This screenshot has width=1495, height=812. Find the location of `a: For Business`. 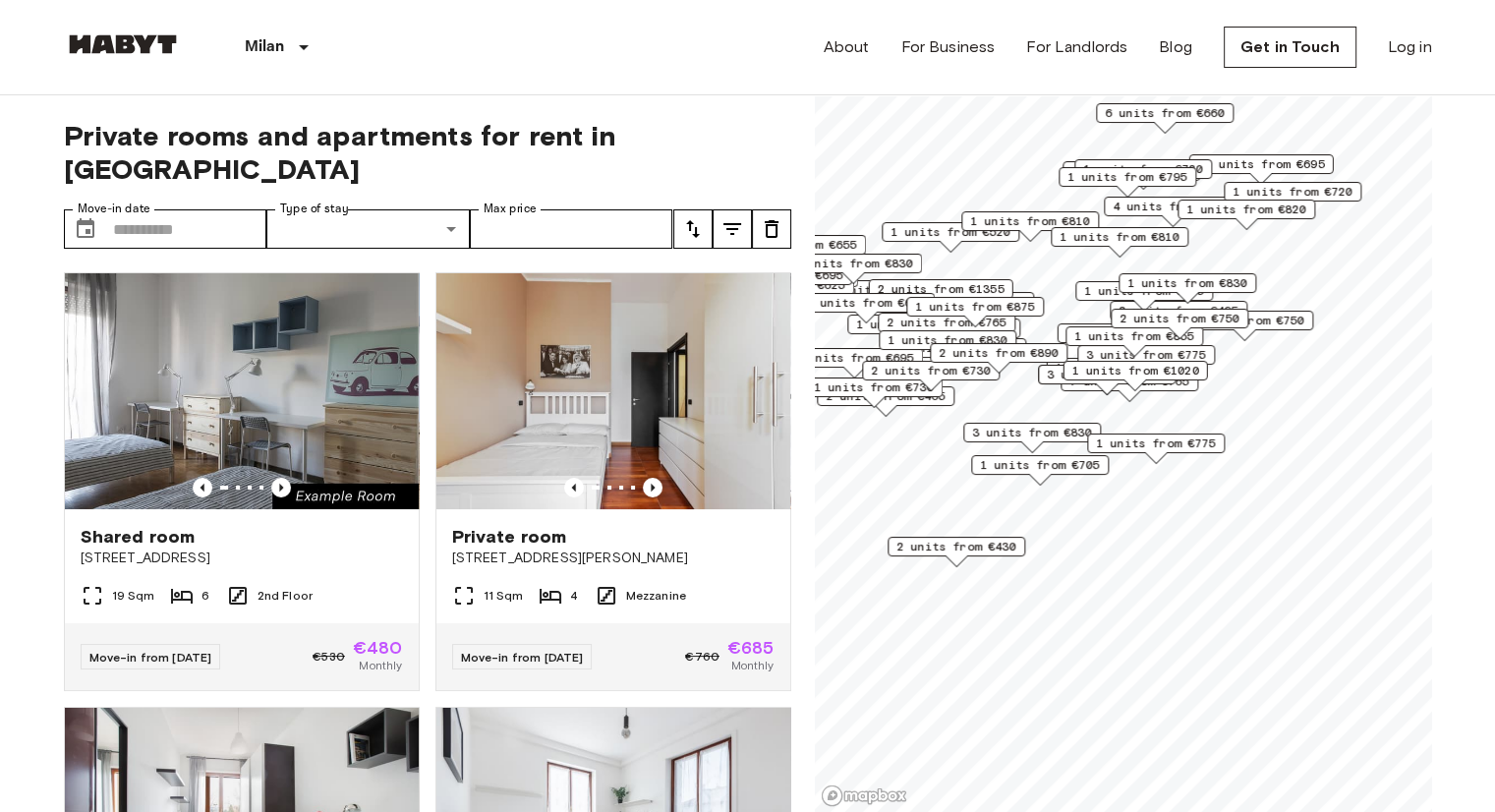

a: For Business is located at coordinates (948, 47).